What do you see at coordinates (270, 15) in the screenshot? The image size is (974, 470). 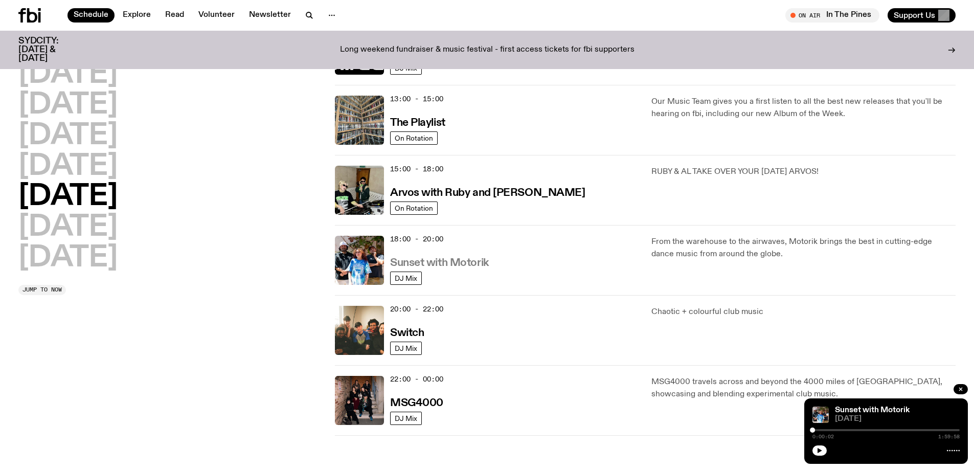 I see `a: Newsletter` at bounding box center [270, 15].